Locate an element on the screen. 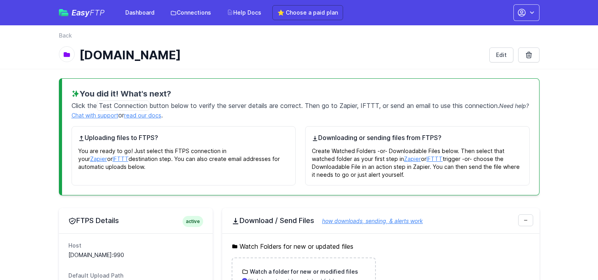  p: You are ready to go! Just select this FTPS connection in your or destination step. You can also c... is located at coordinates (184, 157).